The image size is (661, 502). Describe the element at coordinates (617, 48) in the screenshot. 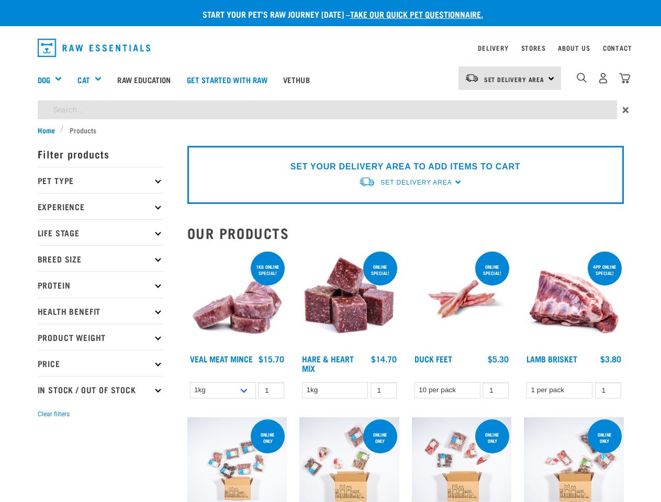

I see `a: Contact` at that location.